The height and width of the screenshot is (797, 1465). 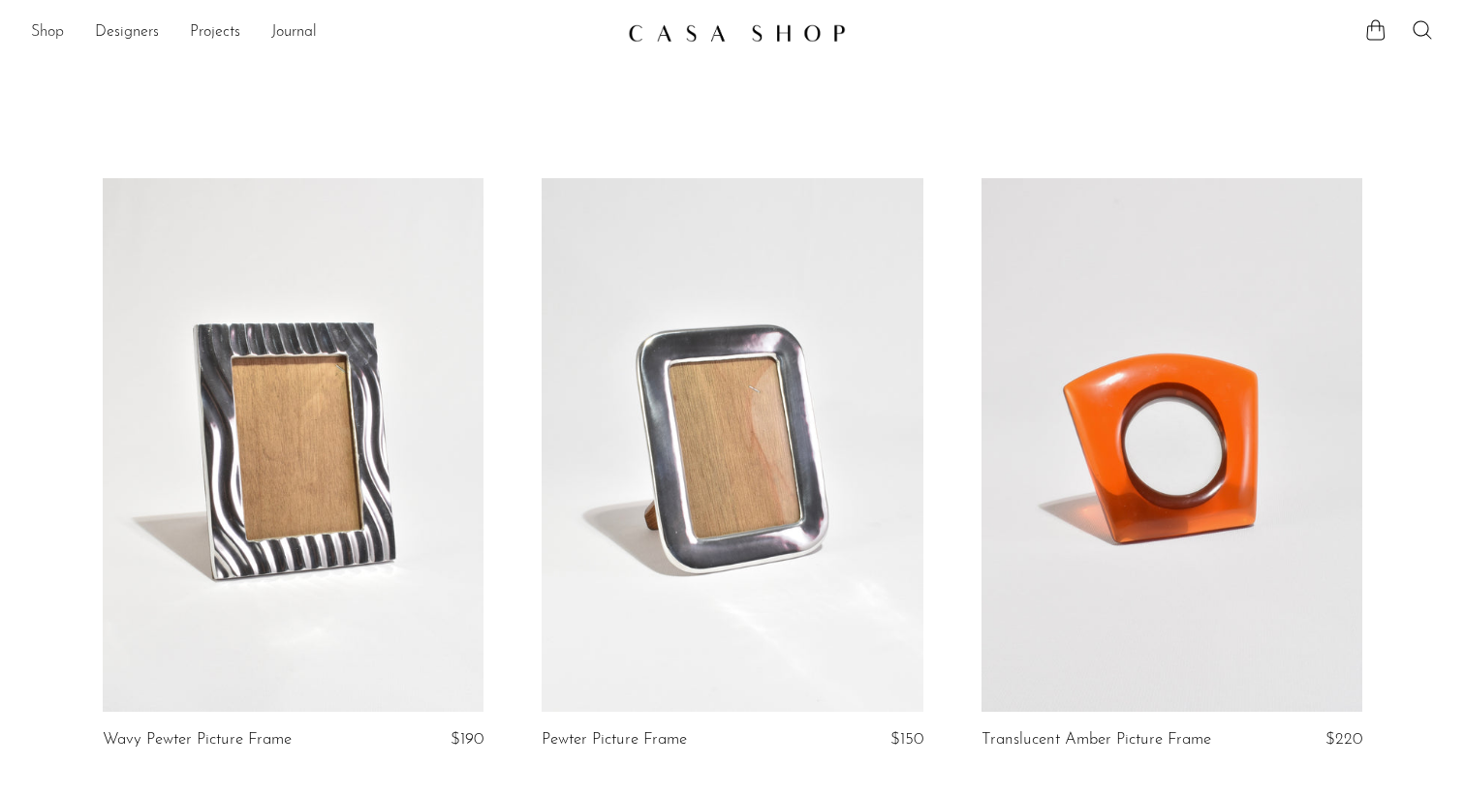 What do you see at coordinates (215, 33) in the screenshot?
I see `a: Projects` at bounding box center [215, 33].